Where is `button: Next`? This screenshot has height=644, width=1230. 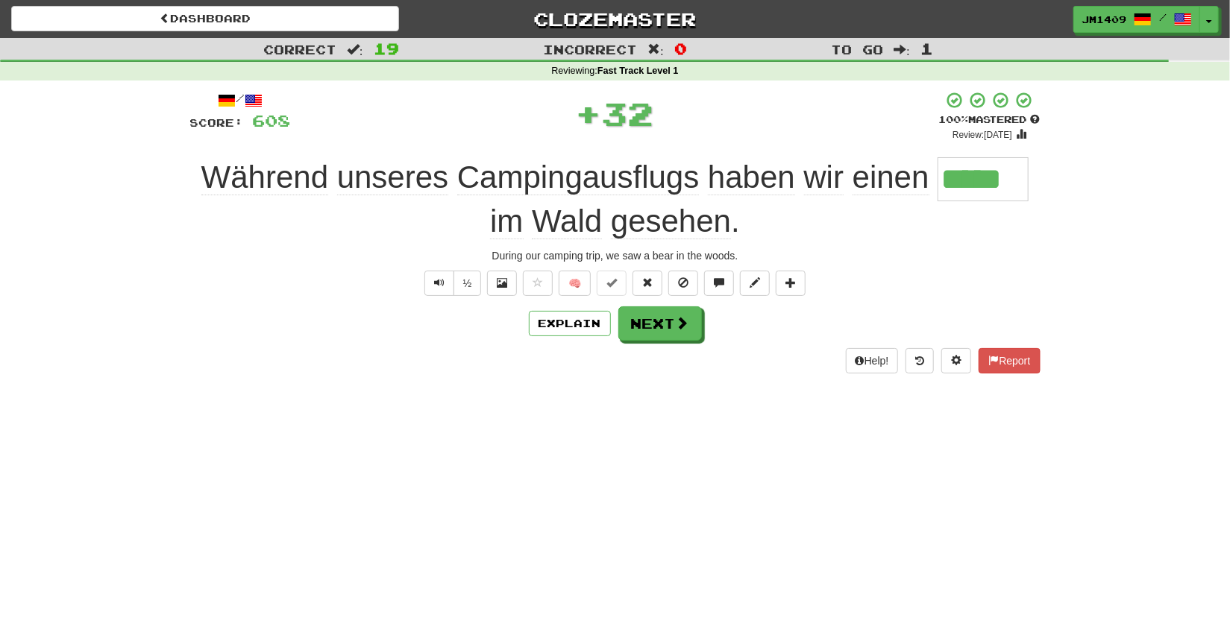
button: Next is located at coordinates (660, 324).